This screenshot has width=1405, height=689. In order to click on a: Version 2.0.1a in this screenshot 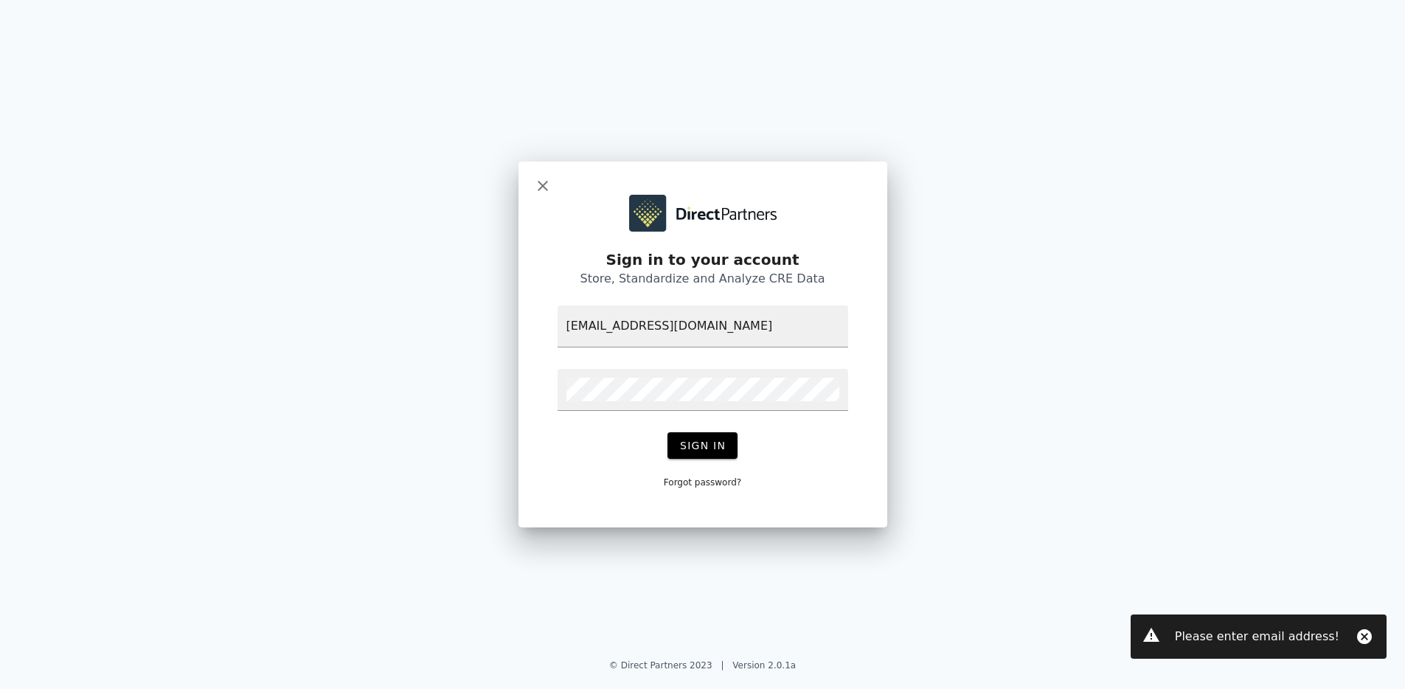, I will do `click(764, 665)`.